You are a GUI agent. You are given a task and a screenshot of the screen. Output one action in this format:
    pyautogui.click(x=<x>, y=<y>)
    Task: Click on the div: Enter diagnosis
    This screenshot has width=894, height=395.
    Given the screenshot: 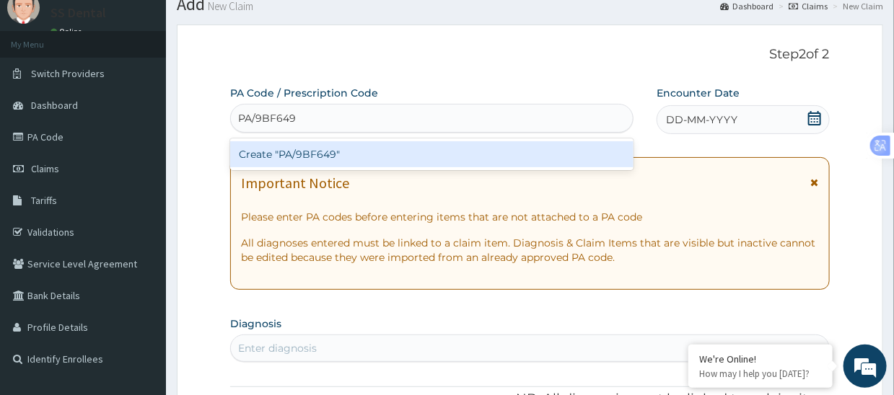 What is the action you would take?
    pyautogui.click(x=277, y=348)
    